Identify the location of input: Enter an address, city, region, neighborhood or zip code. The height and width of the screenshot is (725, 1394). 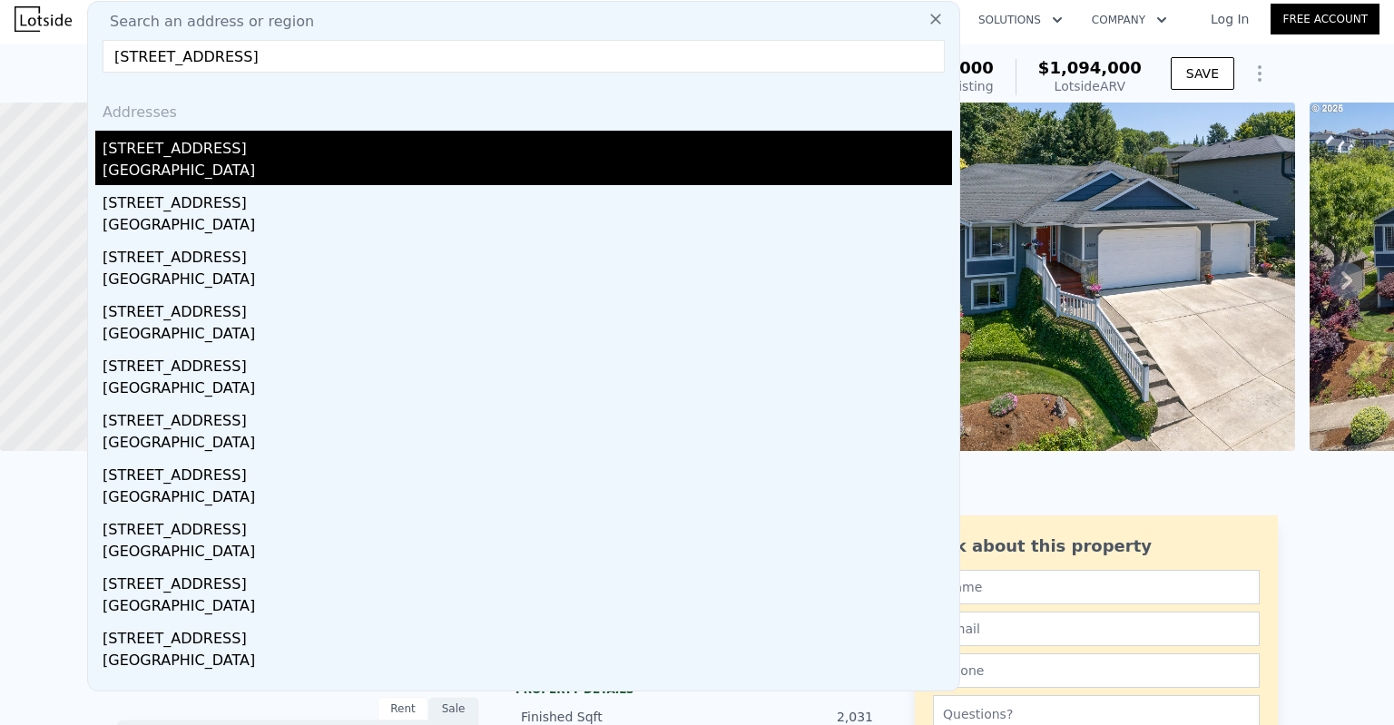
(524, 56).